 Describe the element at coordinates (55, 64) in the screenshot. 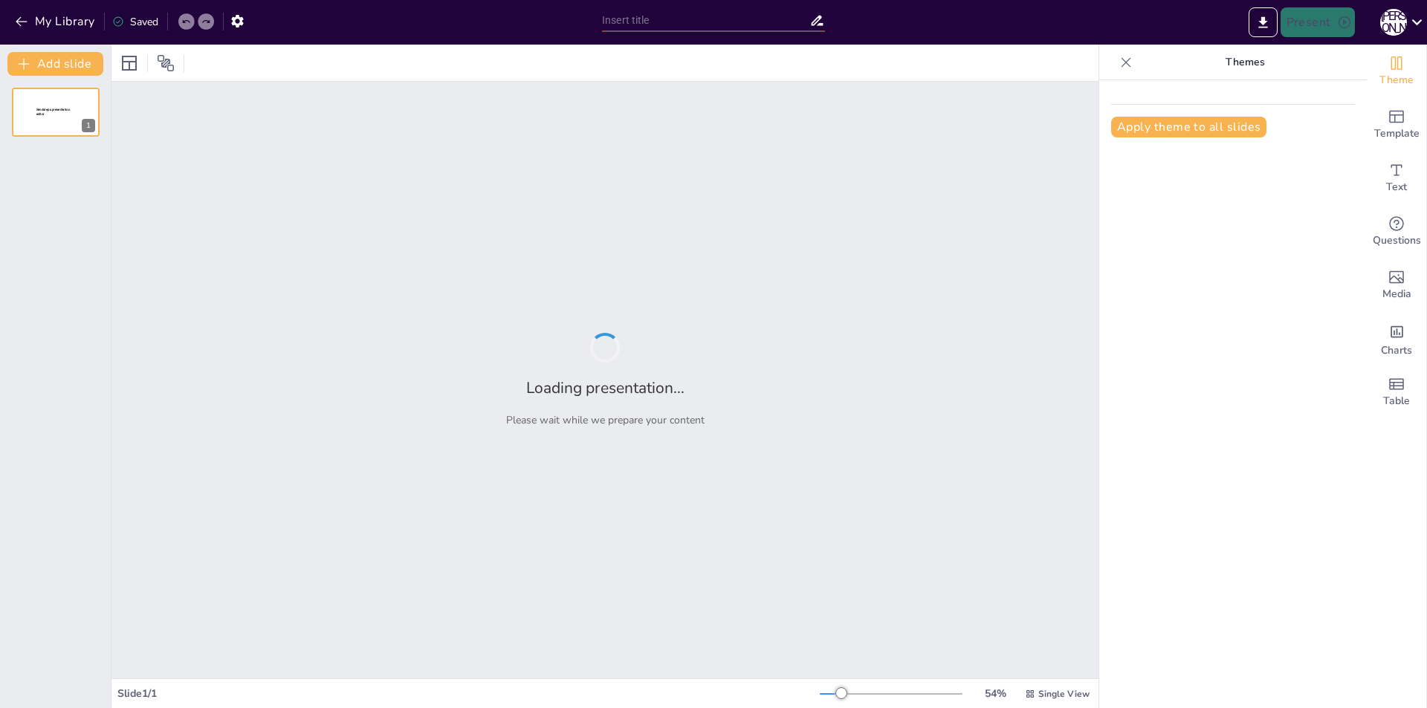

I see `button: Add slide` at that location.